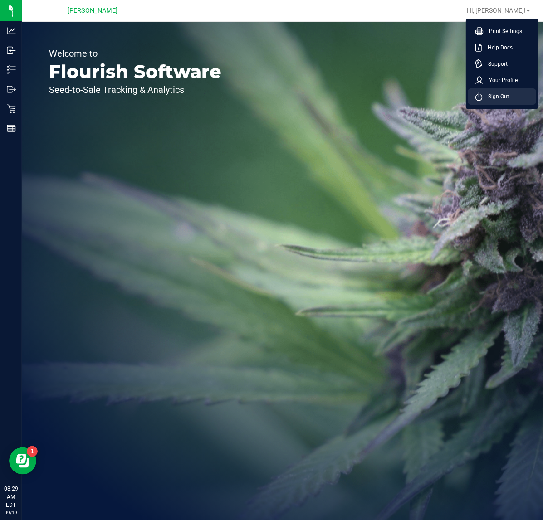  I want to click on a: Support, so click(504, 64).